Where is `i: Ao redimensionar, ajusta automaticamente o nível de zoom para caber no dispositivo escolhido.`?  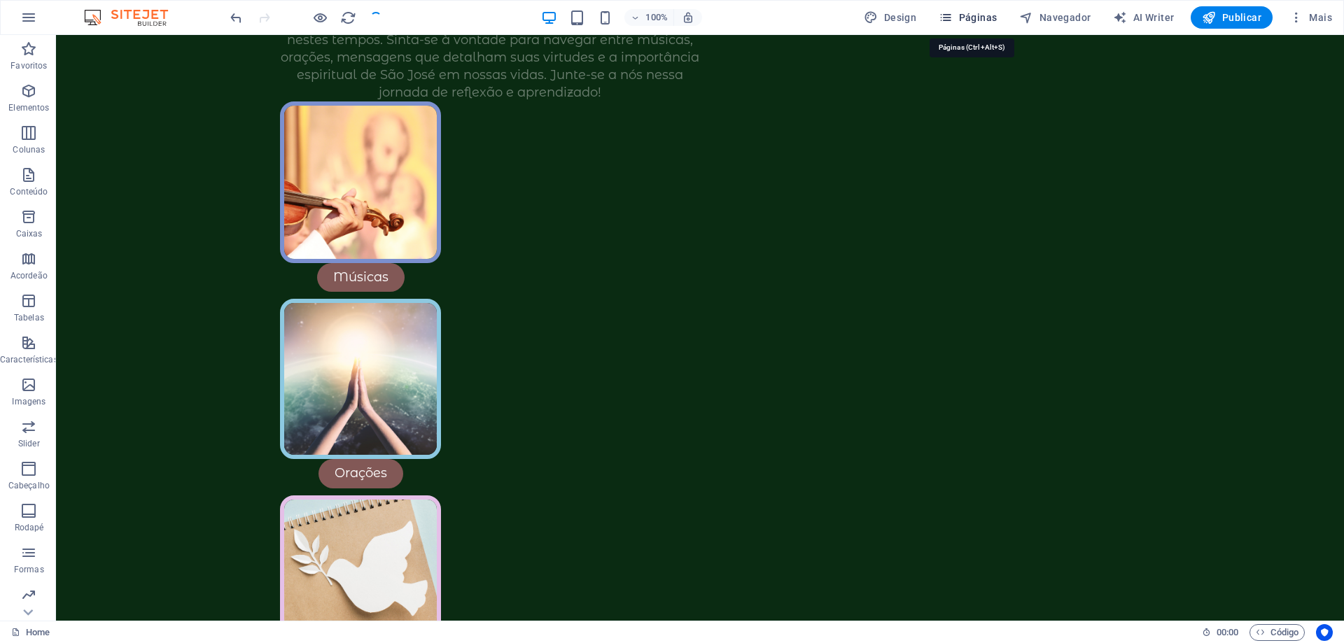 i: Ao redimensionar, ajusta automaticamente o nível de zoom para caber no dispositivo escolhido. is located at coordinates (688, 17).